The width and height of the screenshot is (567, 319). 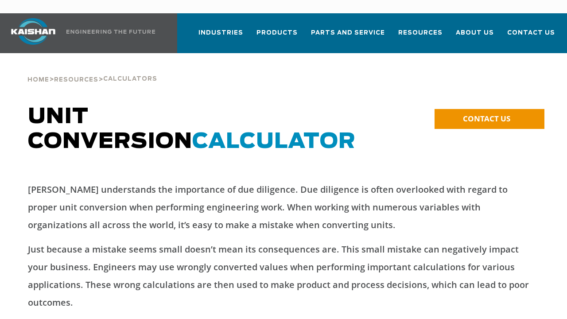 What do you see at coordinates (221, 36) in the screenshot?
I see `a: Industries` at bounding box center [221, 36].